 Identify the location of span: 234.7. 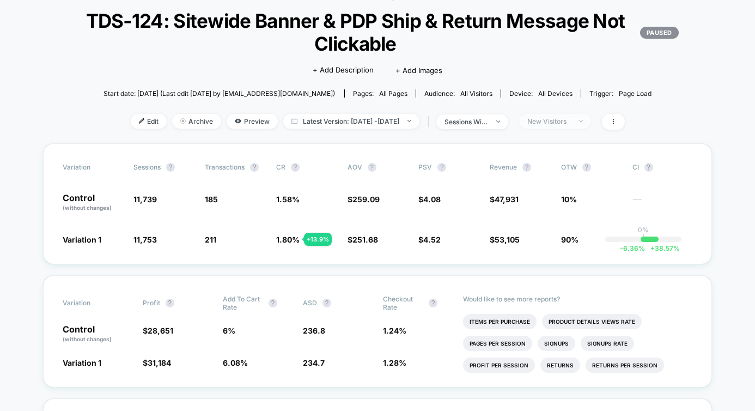
(314, 362).